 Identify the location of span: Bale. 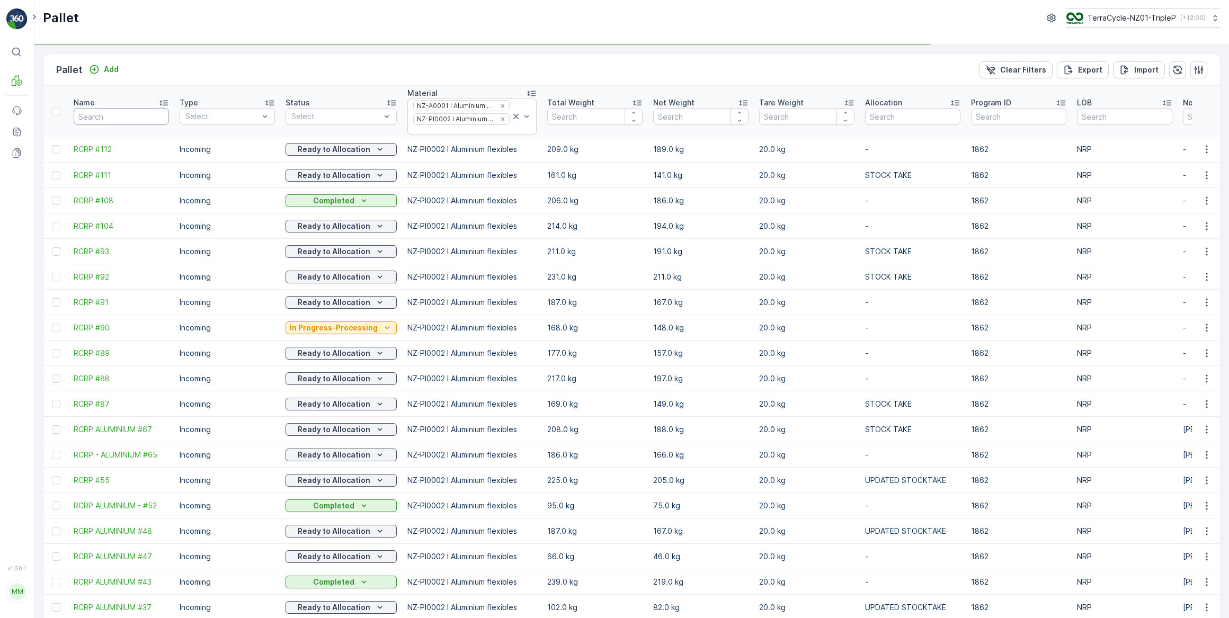
(64, 248).